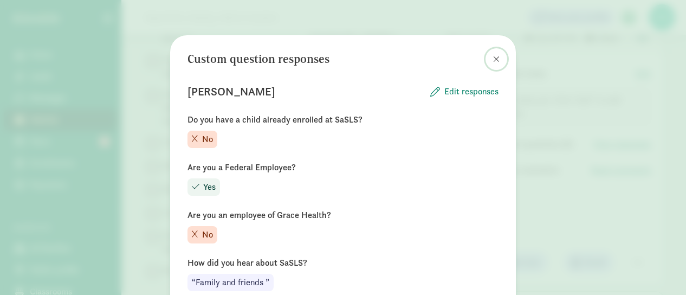  I want to click on p: Are you an employee of Grace Health?, so click(343, 215).